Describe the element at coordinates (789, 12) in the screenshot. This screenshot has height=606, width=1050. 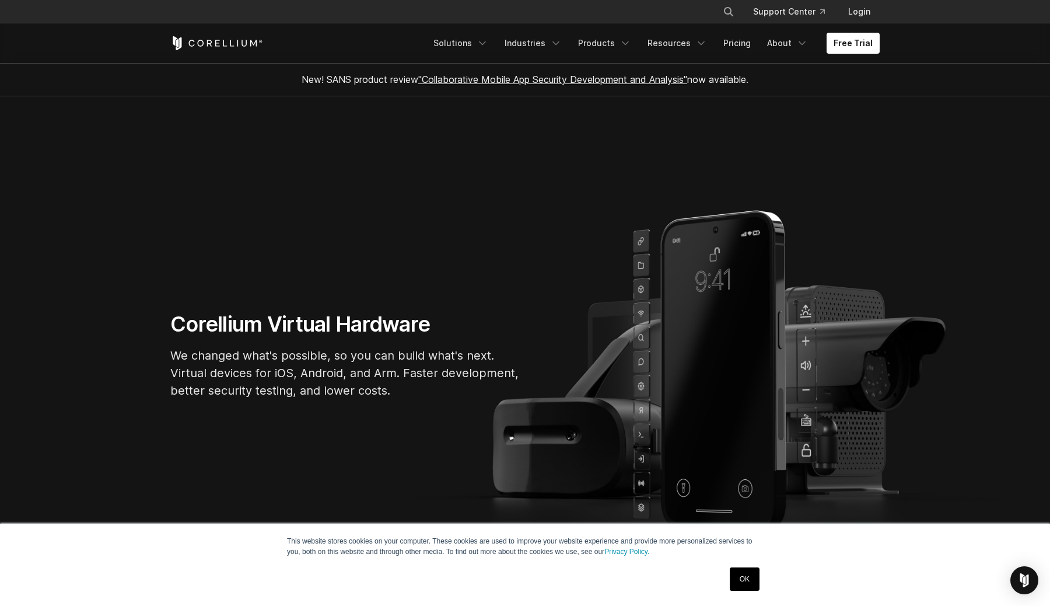
I see `a: Support Center` at that location.